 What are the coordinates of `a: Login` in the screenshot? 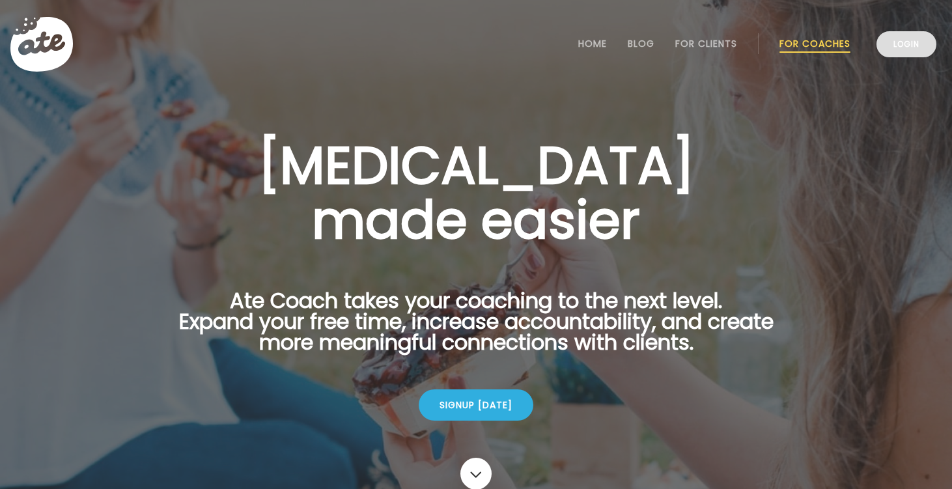 It's located at (907, 44).